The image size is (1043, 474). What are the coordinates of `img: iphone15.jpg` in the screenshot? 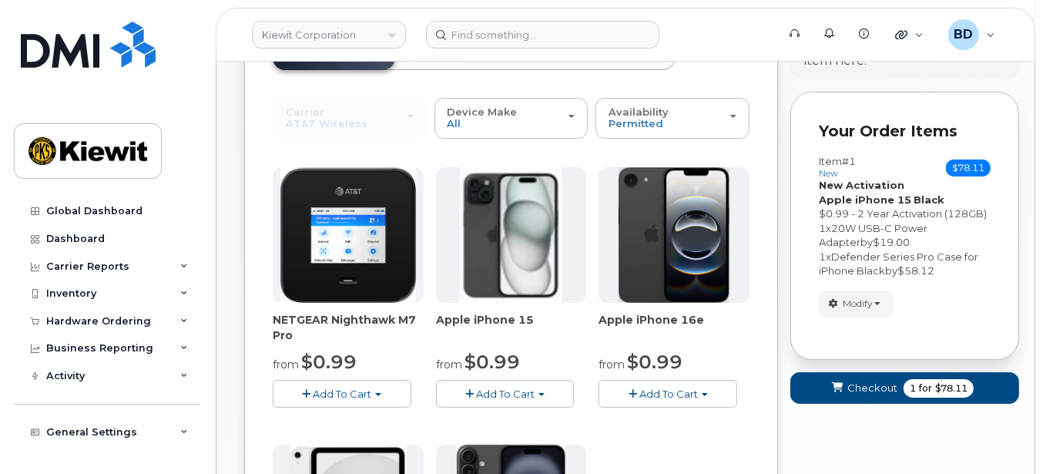 It's located at (511, 235).